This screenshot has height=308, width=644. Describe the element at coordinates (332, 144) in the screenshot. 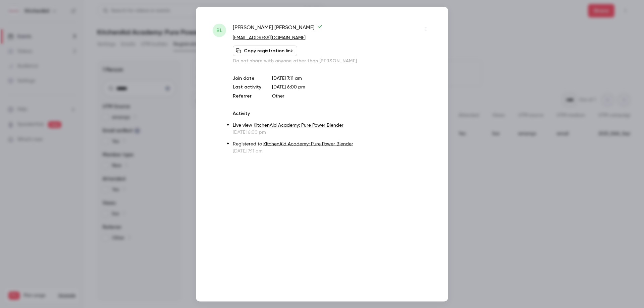

I see `p: Registered to` at that location.